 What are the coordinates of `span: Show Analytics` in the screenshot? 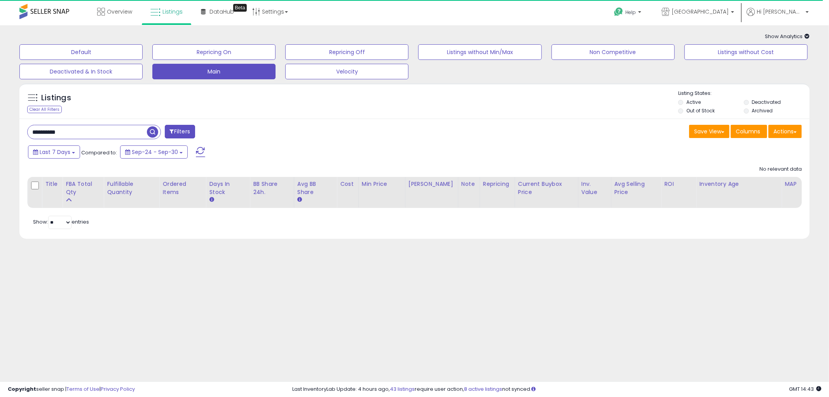 It's located at (787, 36).